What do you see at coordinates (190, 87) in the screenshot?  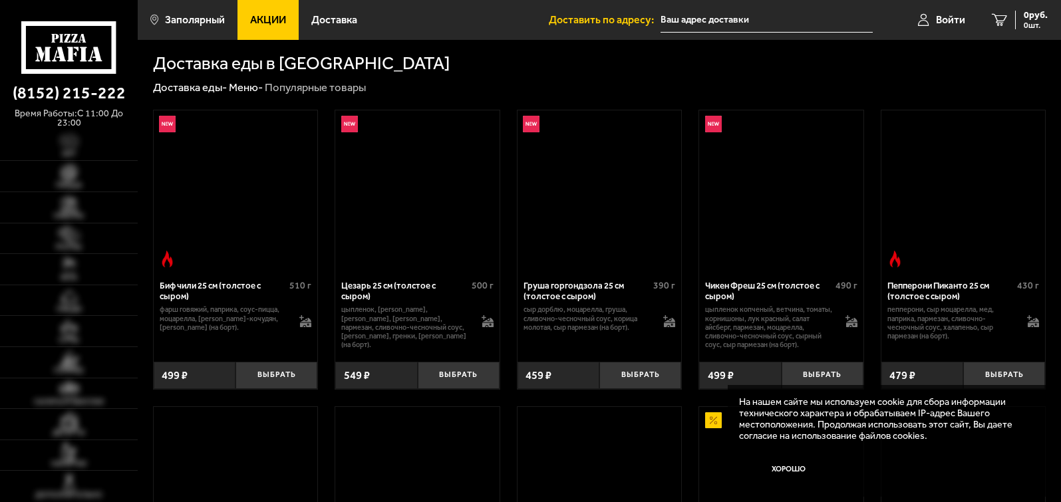 I see `a: Доставка еды-` at bounding box center [190, 87].